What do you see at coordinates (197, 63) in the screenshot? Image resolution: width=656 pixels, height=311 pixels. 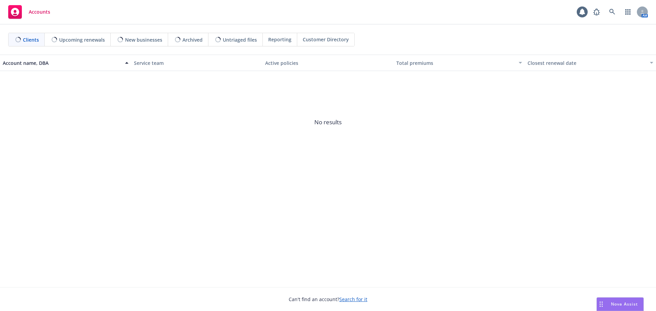 I see `div: Service team` at bounding box center [197, 63].